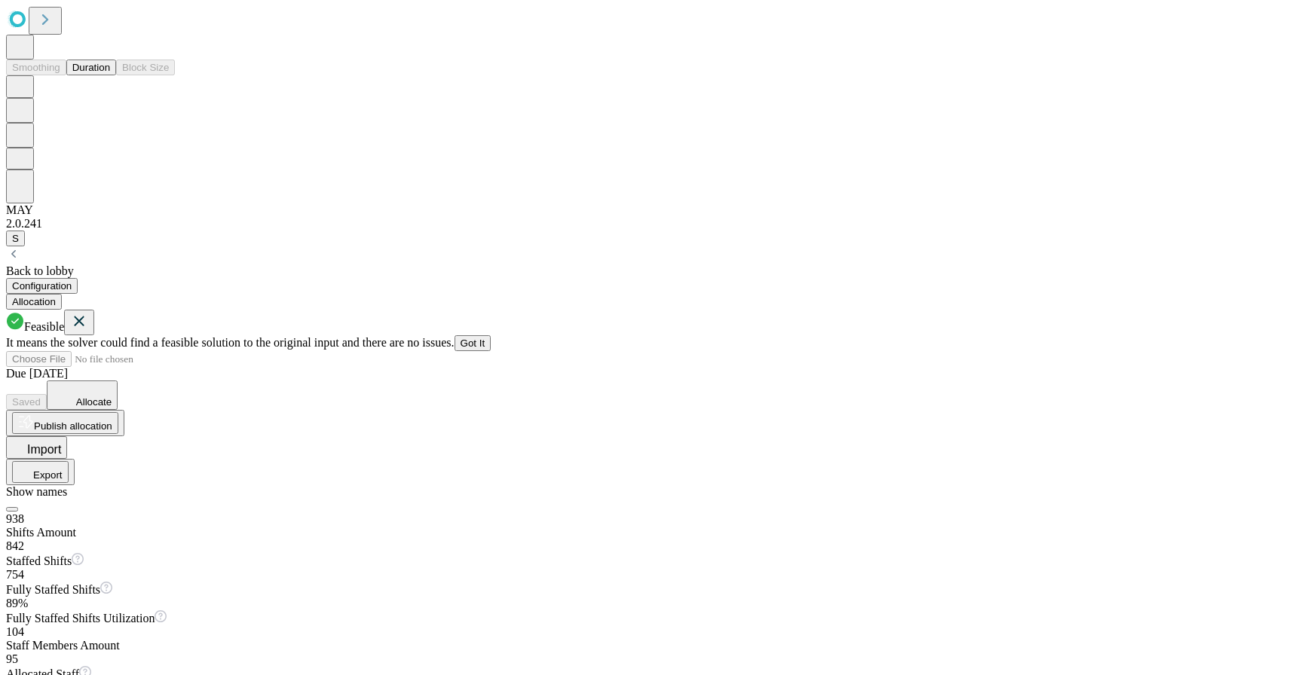 This screenshot has width=1289, height=675. Describe the element at coordinates (26, 402) in the screenshot. I see `span: Saved` at that location.